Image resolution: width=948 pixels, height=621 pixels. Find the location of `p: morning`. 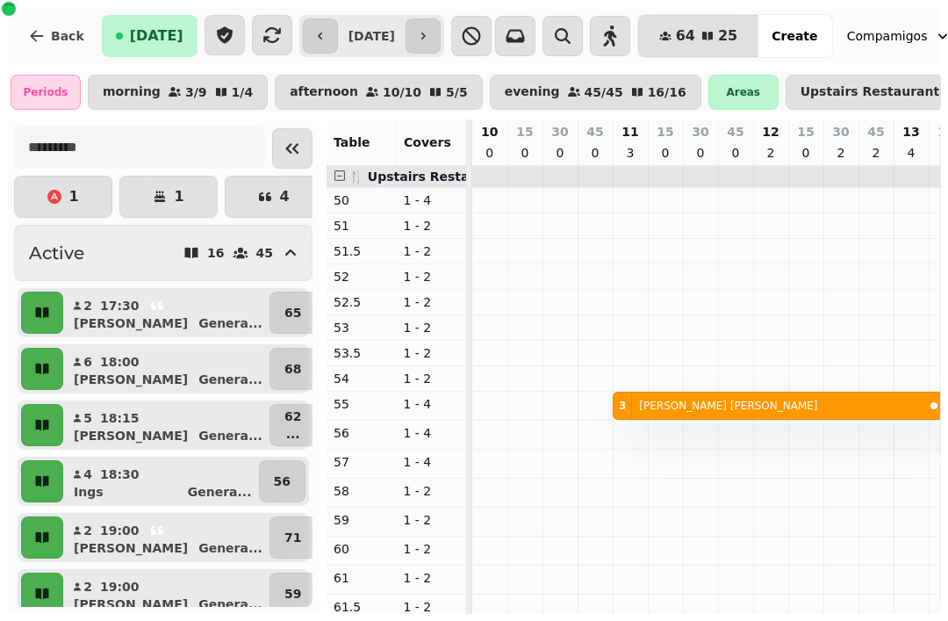

p: morning is located at coordinates (132, 92).